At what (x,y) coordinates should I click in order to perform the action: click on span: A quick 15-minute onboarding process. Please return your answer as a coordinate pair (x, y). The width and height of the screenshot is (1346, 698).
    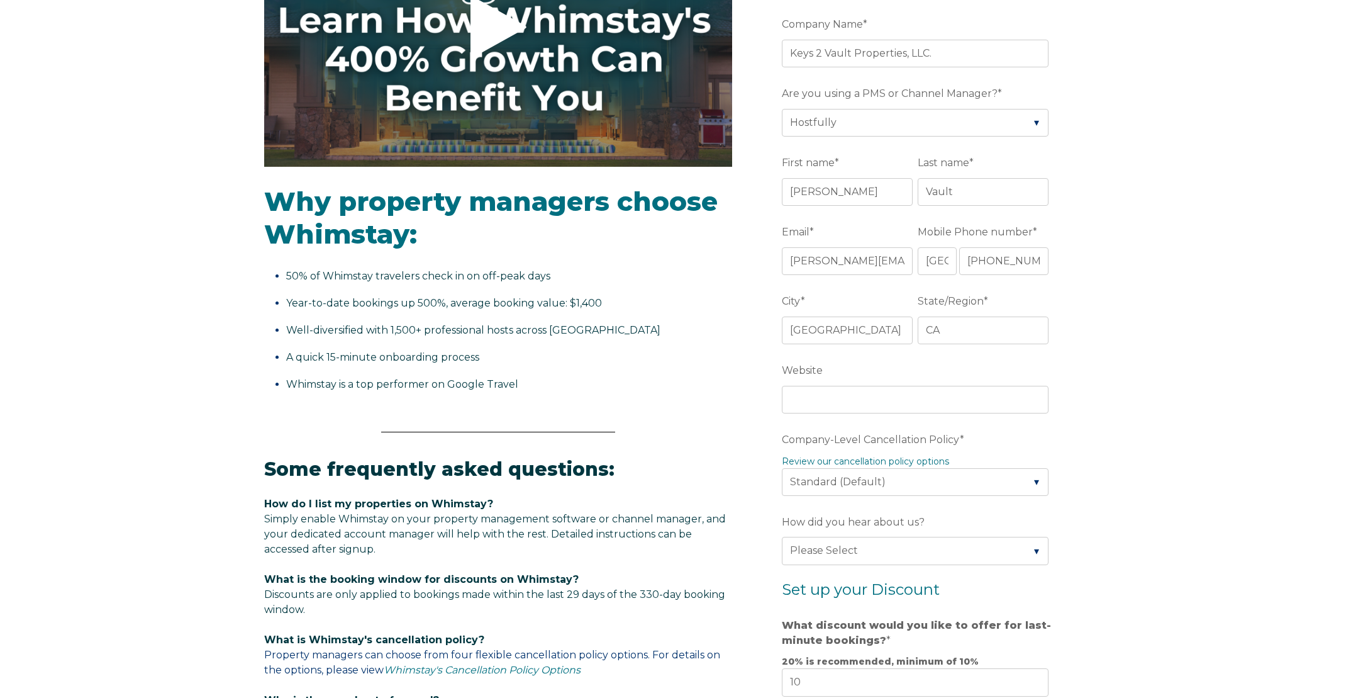
    Looking at the image, I should click on (383, 357).